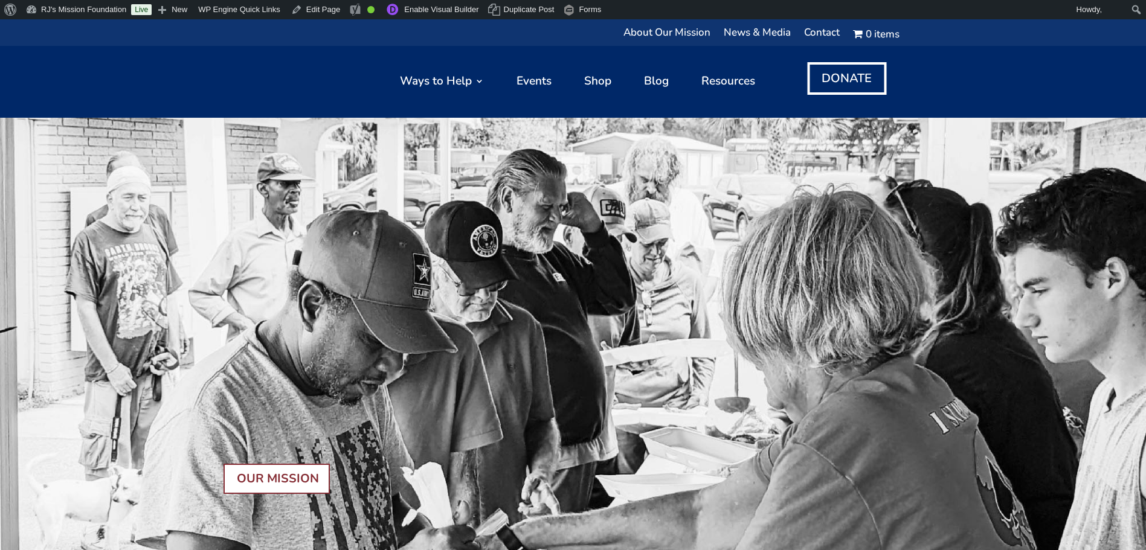 This screenshot has height=550, width=1146. What do you see at coordinates (371, 10) in the screenshot?
I see `div: Good` at bounding box center [371, 10].